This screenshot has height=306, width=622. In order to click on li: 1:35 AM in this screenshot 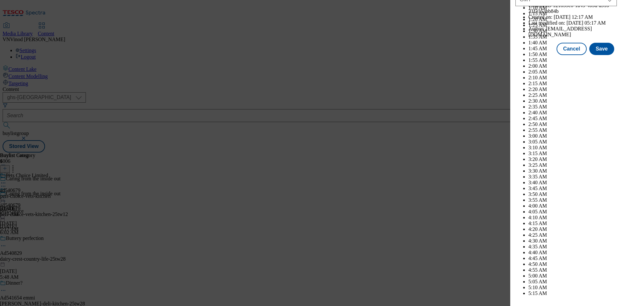, I will do `click(572, 37)`.